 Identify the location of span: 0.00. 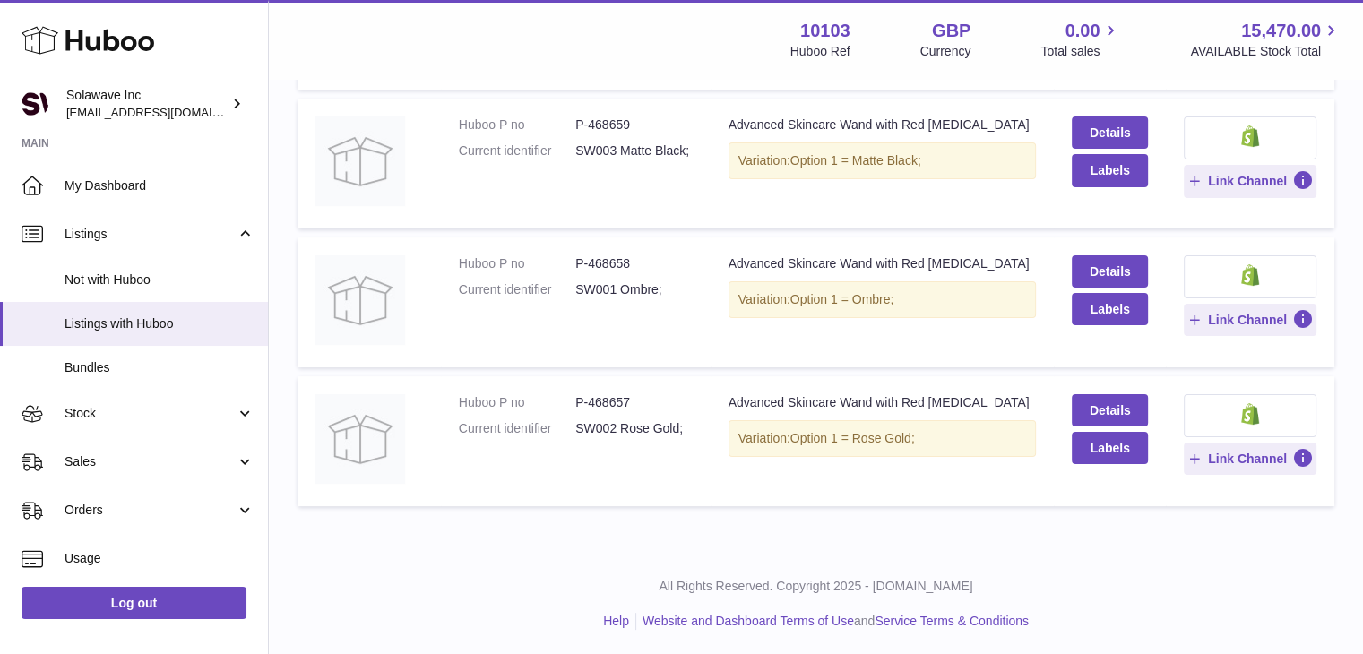
(1082, 30).